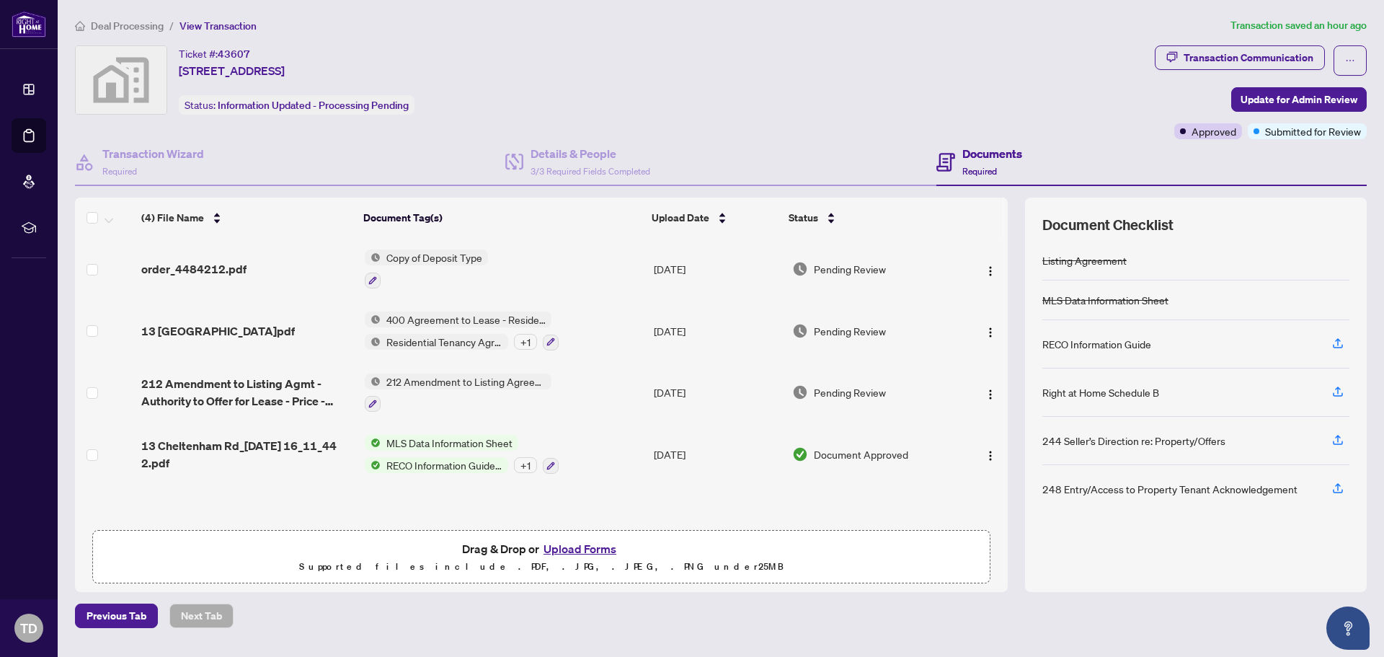 Image resolution: width=1384 pixels, height=657 pixels. Describe the element at coordinates (992, 154) in the screenshot. I see `h4: Documents` at that location.